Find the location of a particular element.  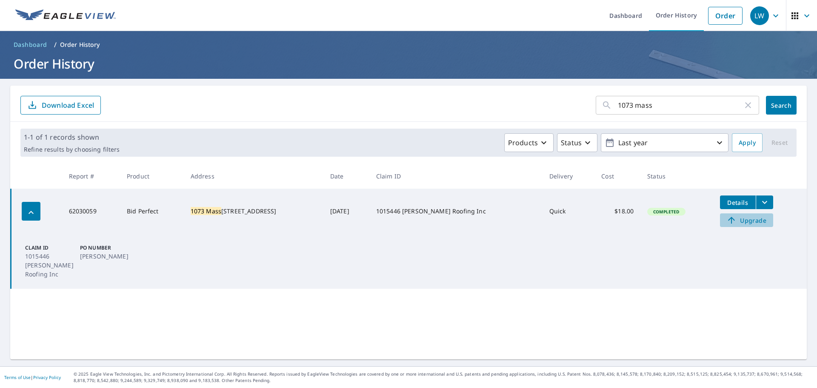

p: Order History is located at coordinates (80, 45).